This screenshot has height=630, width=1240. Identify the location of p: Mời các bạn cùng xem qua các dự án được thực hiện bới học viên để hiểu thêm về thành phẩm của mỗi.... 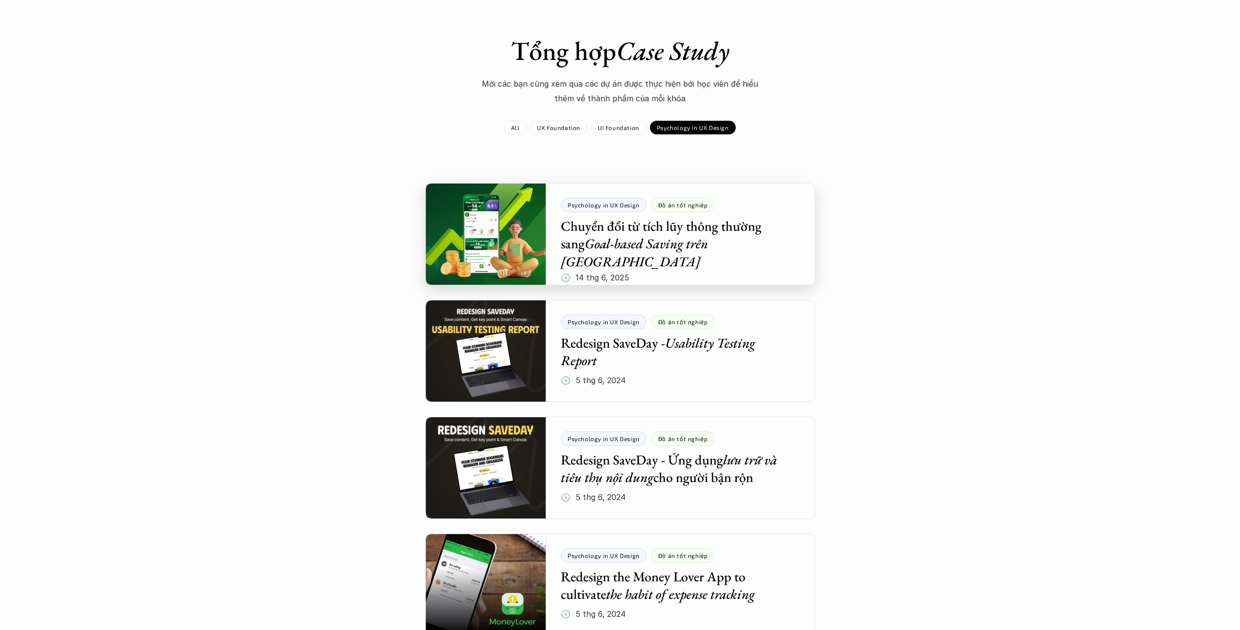
(620, 91).